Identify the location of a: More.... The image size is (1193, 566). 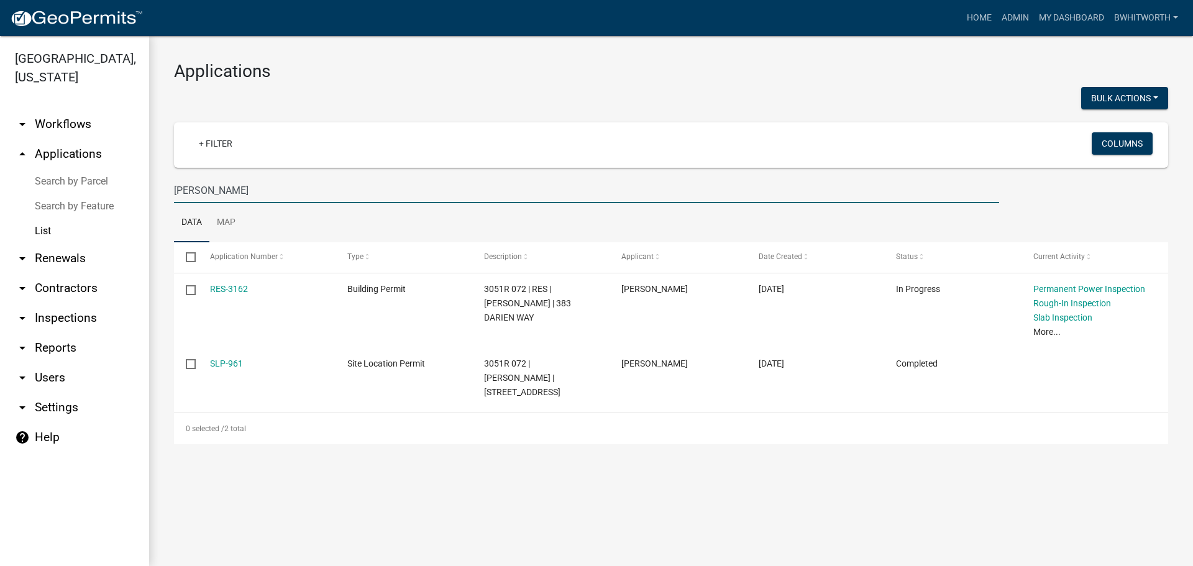
(1047, 332).